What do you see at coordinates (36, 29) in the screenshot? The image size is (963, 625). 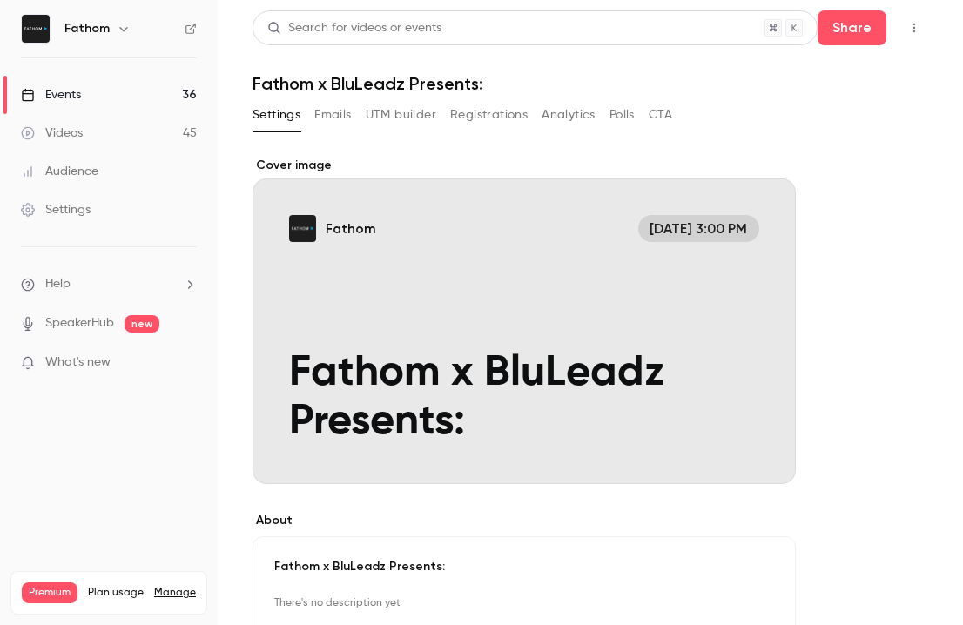 I see `img: Fathom` at bounding box center [36, 29].